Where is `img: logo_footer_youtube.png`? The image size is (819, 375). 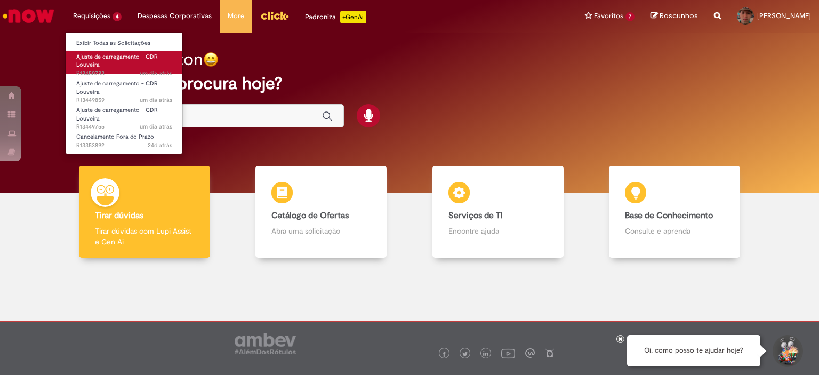 img: logo_footer_youtube.png is located at coordinates (508, 353).